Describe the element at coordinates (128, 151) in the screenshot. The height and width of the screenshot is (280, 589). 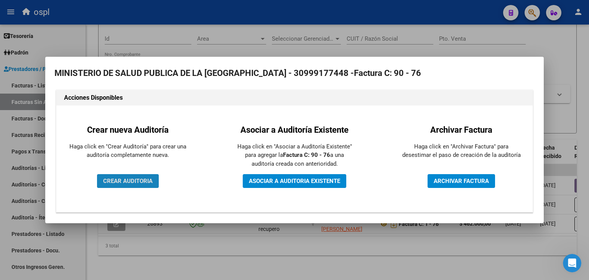
I see `p: Haga click en "Crear Auditoría" para crear una auditoría completamente nueva.` at that location.